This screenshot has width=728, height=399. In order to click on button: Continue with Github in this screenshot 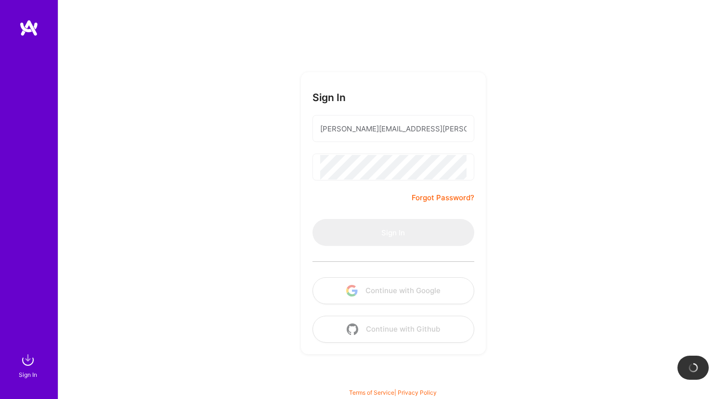, I will do `click(393, 329)`.